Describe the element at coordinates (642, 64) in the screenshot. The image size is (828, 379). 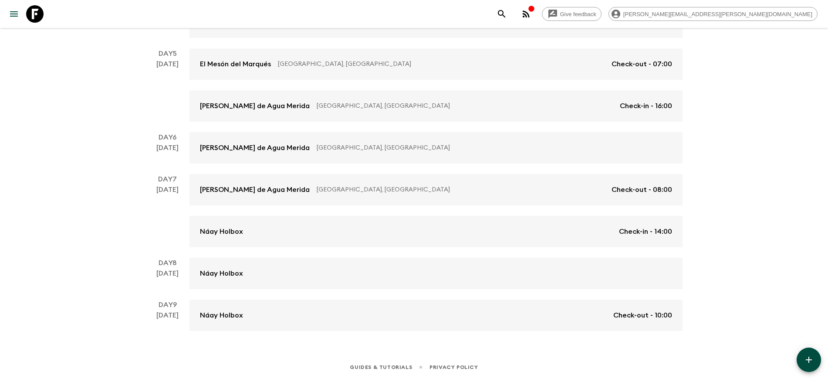
I see `p: Check-out - 07:00` at that location.